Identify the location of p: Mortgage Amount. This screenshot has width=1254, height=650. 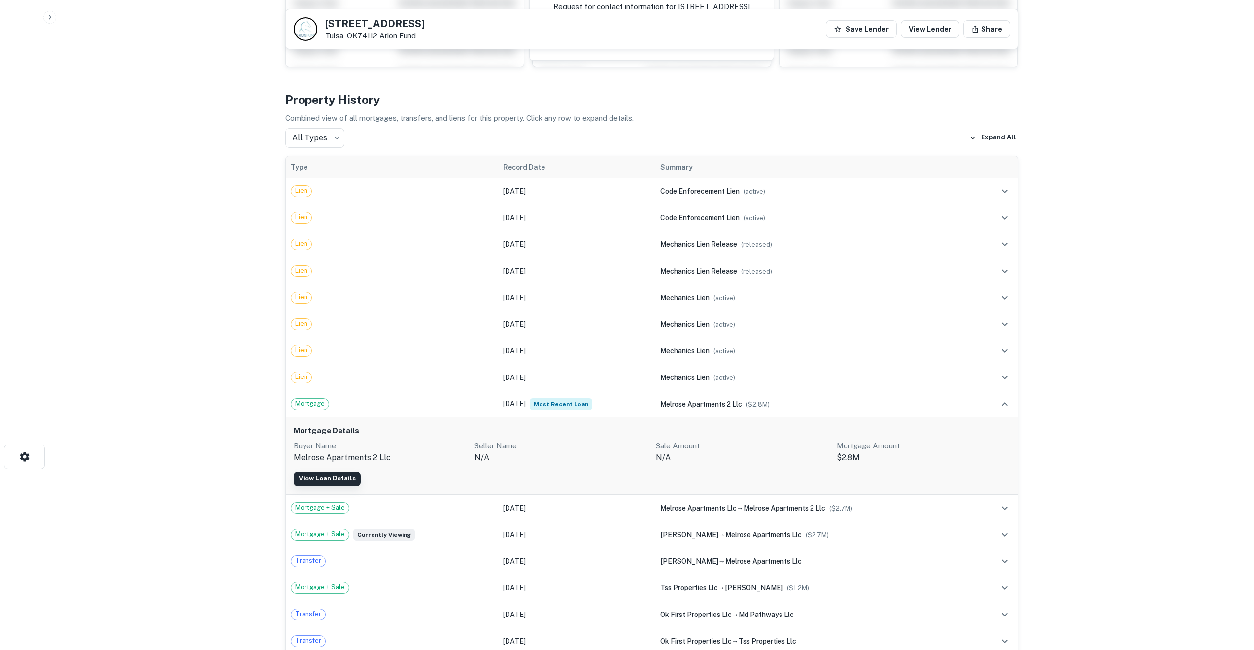
(924, 446).